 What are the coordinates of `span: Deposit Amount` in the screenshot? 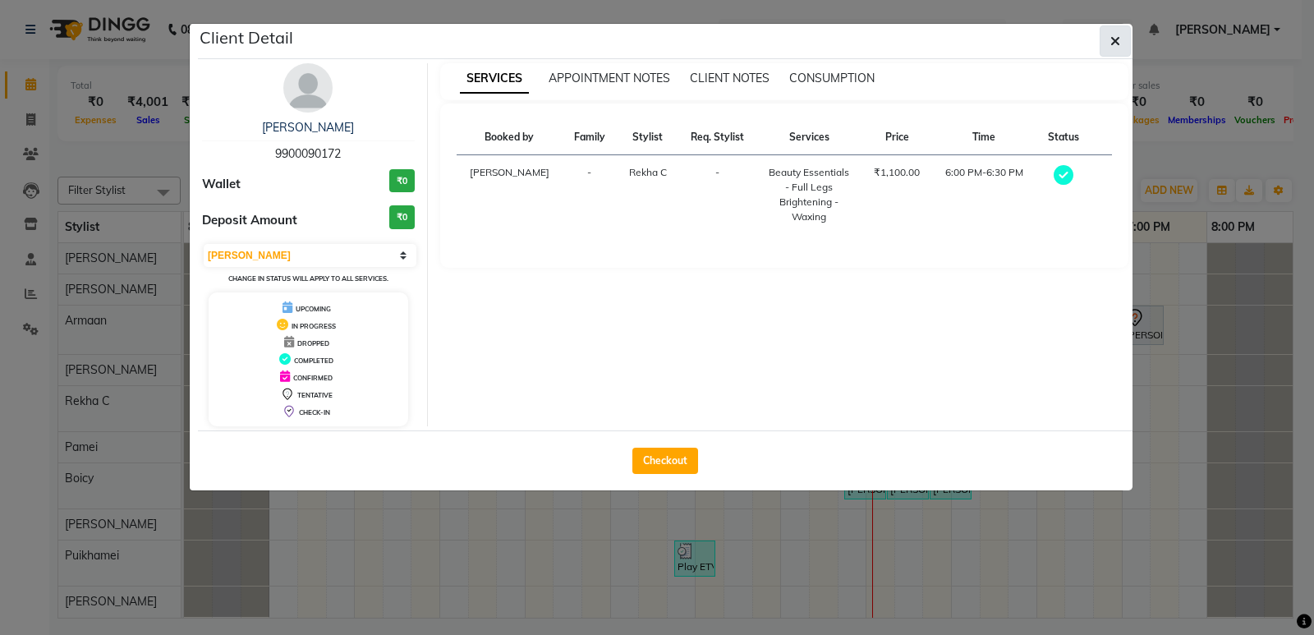 It's located at (250, 220).